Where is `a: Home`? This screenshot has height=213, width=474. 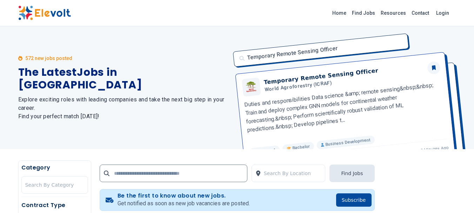 a: Home is located at coordinates (339, 13).